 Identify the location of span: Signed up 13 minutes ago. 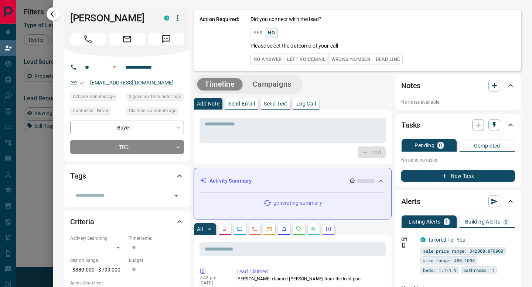
(155, 97).